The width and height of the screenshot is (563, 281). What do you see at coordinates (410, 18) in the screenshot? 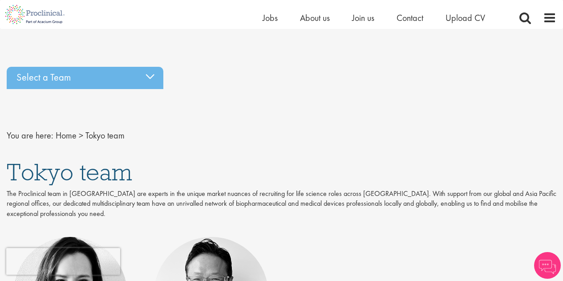
I see `span: Contact` at bounding box center [410, 18].